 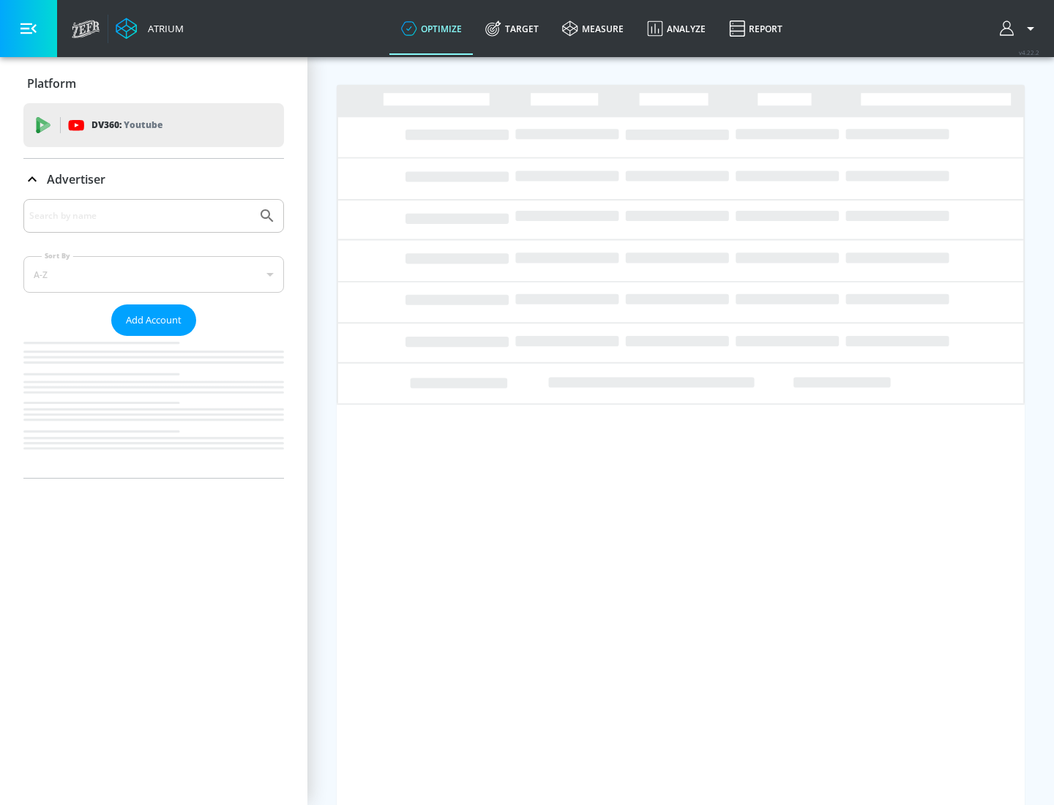 I want to click on nav: list of Advertiser, so click(x=154, y=407).